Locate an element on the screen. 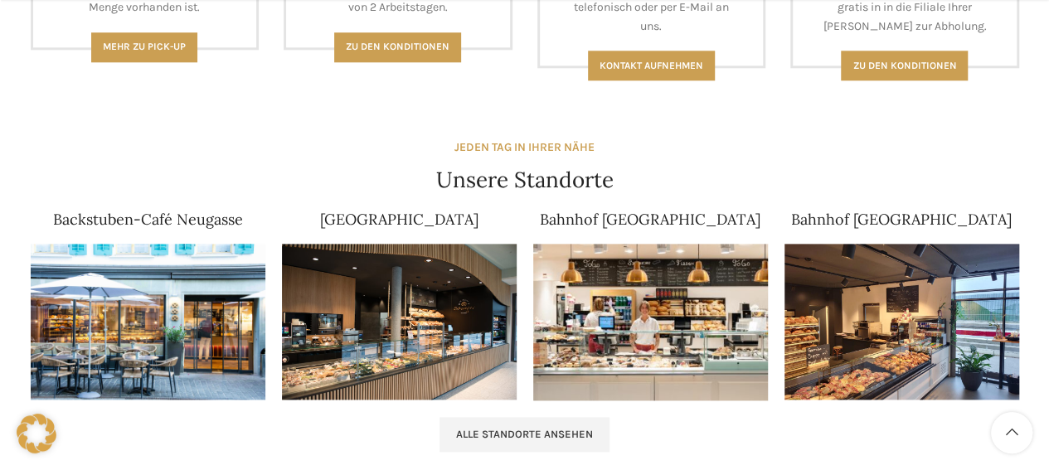 Image resolution: width=1049 pixels, height=470 pixels. a: Zu den Konditionen is located at coordinates (397, 47).